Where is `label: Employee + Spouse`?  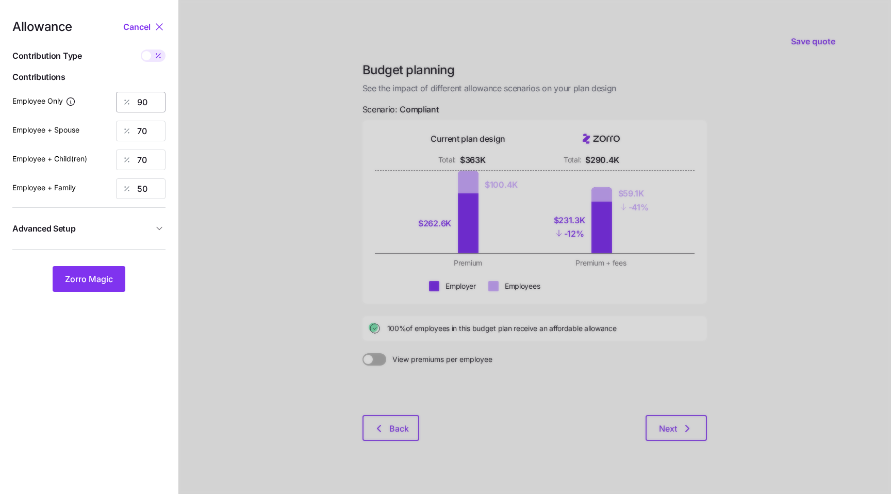
label: Employee + Spouse is located at coordinates (46, 130).